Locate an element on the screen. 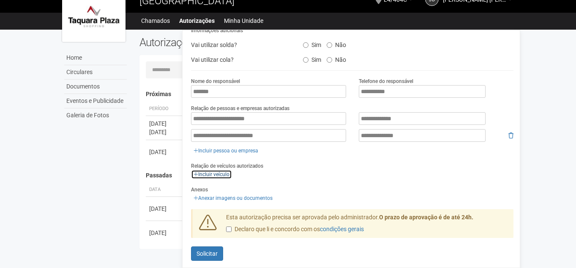  div: Vai utilizar cola? is located at coordinates (240, 60).